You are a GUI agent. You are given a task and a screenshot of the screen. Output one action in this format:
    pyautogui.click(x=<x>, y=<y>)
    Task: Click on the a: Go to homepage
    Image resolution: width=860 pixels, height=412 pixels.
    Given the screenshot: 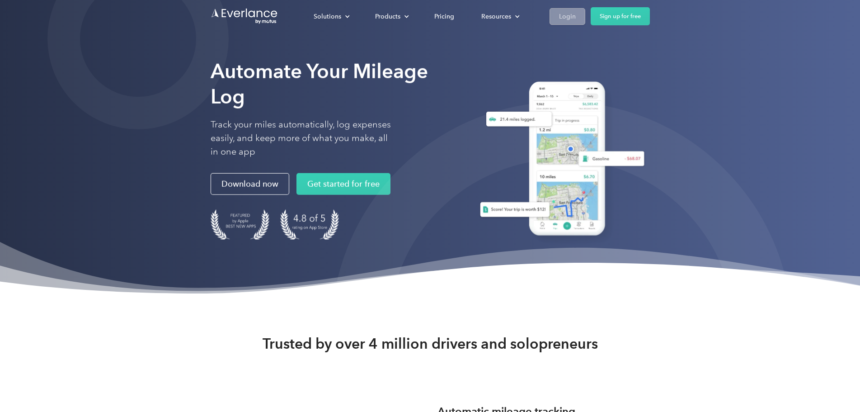 What is the action you would take?
    pyautogui.click(x=244, y=16)
    